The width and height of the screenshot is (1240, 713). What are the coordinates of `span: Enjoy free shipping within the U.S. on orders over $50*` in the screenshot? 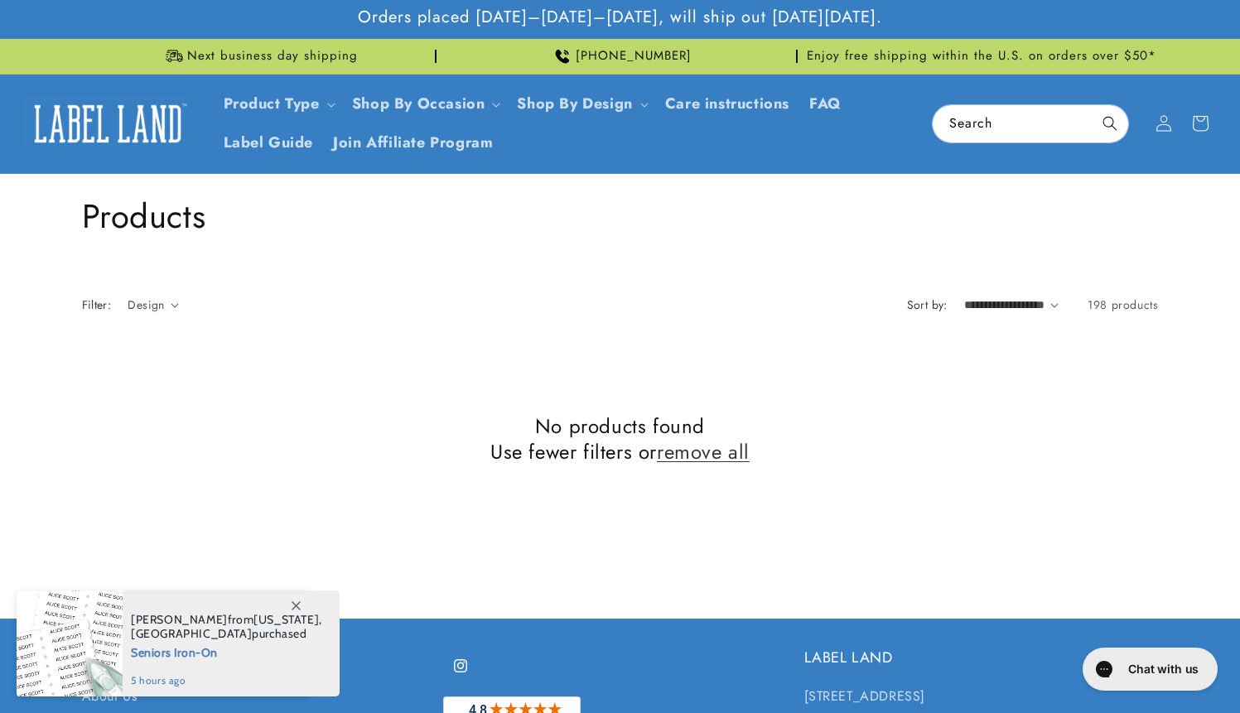 It's located at (982, 56).